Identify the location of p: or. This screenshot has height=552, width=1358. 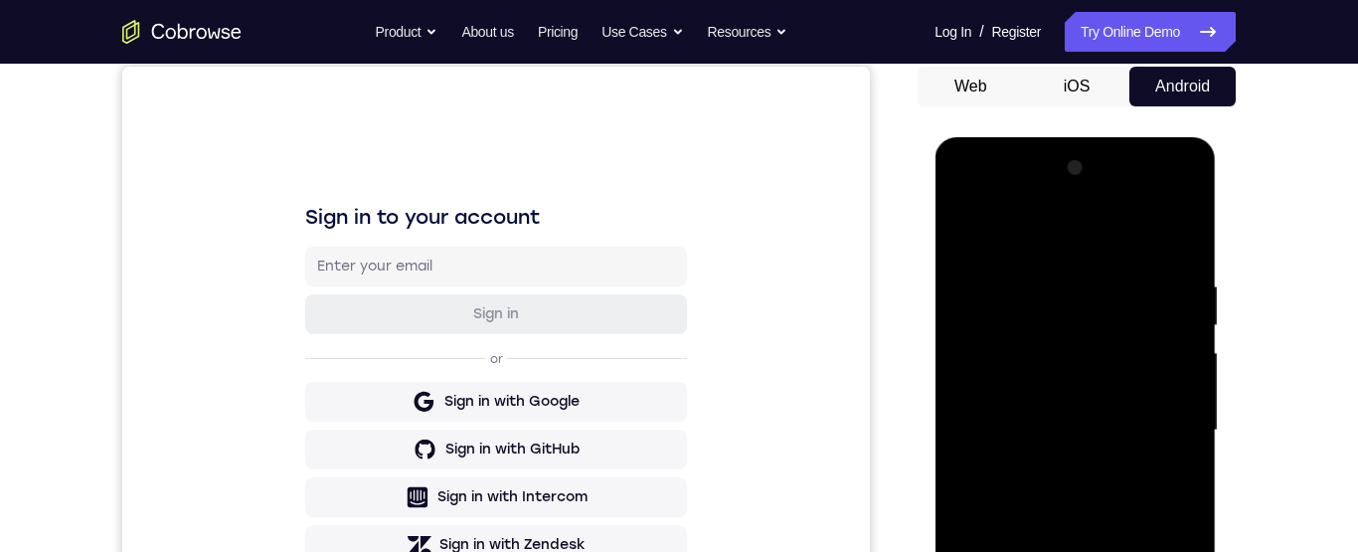
(374, 292).